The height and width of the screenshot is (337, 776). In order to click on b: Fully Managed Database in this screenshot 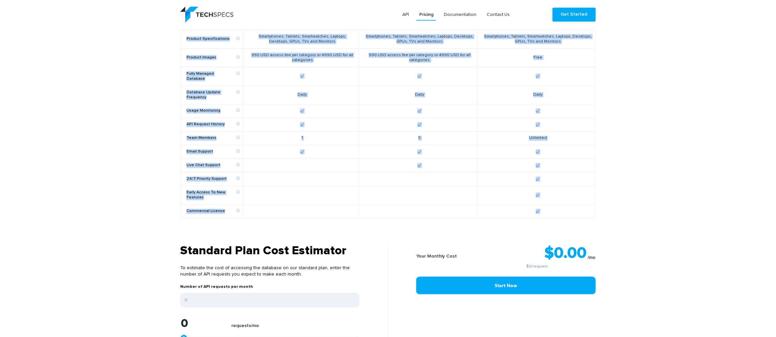, I will do `click(213, 77)`.